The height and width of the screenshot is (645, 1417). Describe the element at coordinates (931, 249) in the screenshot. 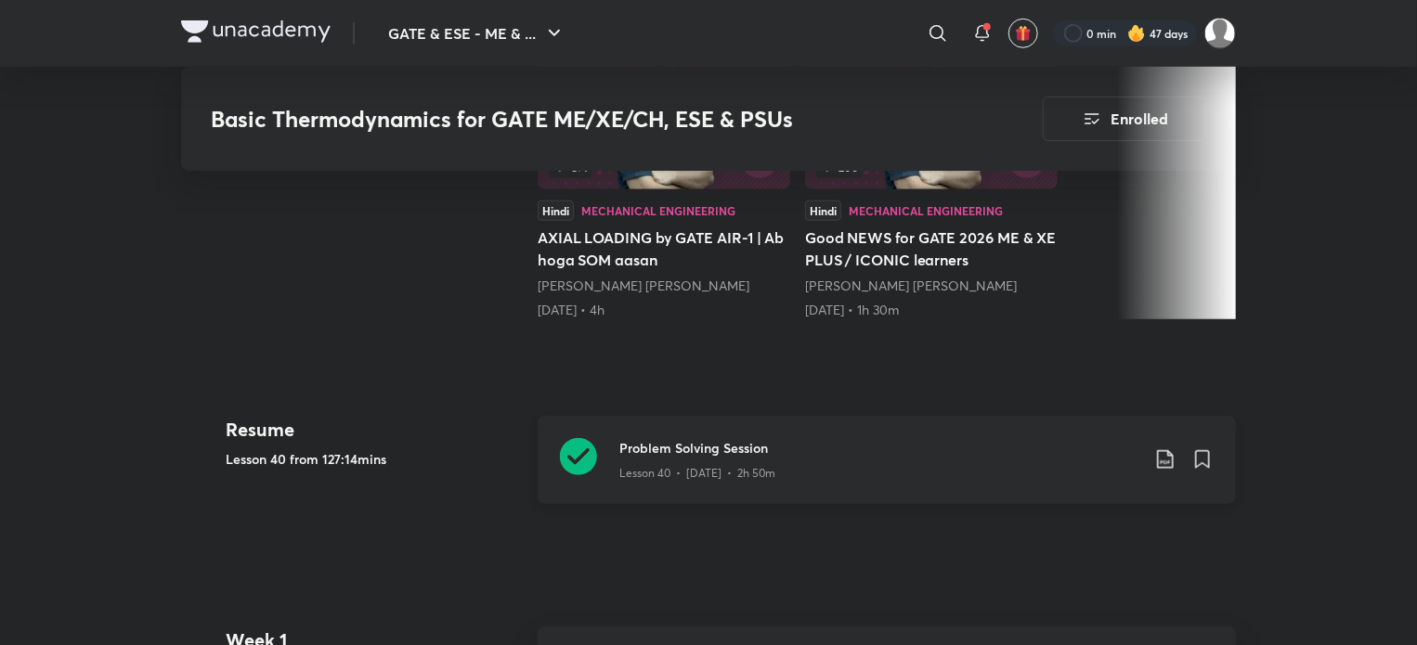

I see `h5: Good NEWS for GATE 2026 ME & XE PLUS / ICONIC learners` at that location.